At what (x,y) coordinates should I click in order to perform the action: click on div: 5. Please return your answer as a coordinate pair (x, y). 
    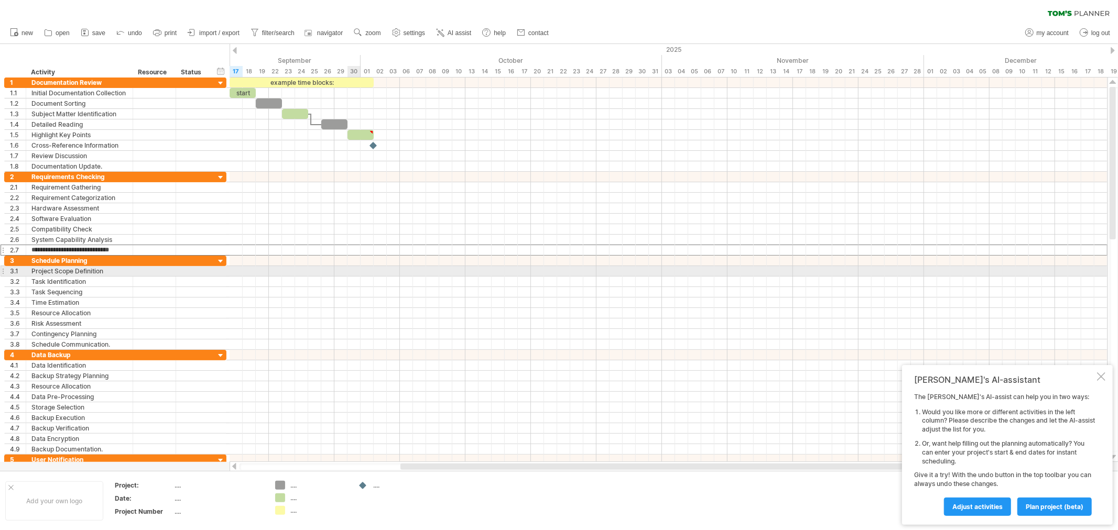
    Looking at the image, I should click on (18, 459).